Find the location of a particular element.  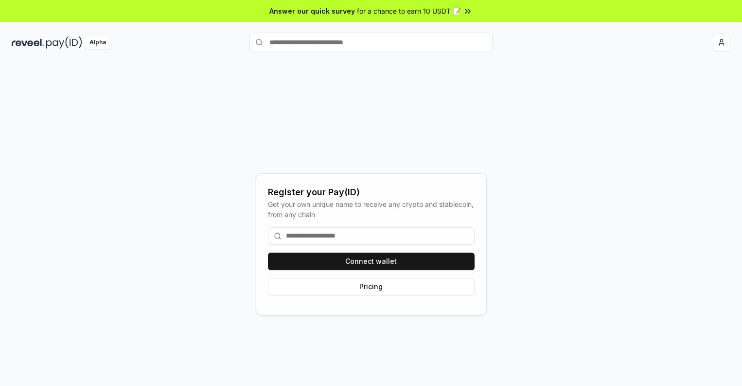

div: Alpha is located at coordinates (98, 42).